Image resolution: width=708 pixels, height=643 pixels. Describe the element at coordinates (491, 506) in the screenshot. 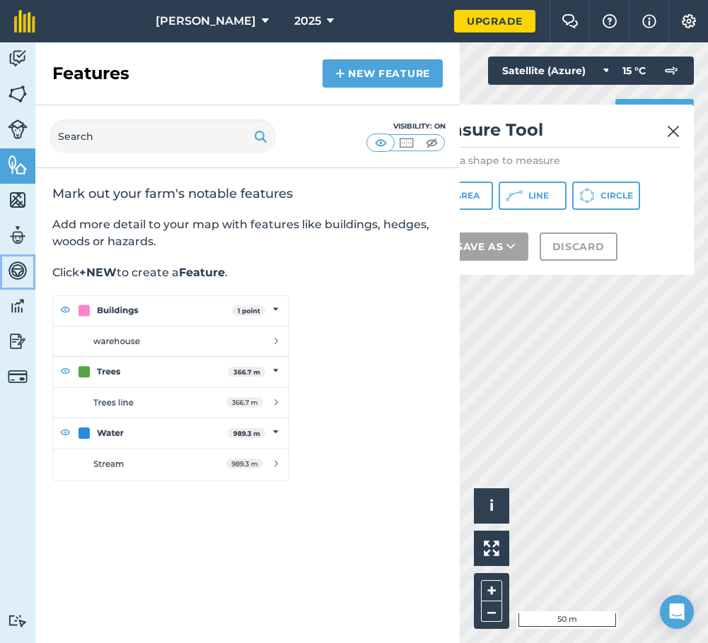

I see `button: i` at that location.